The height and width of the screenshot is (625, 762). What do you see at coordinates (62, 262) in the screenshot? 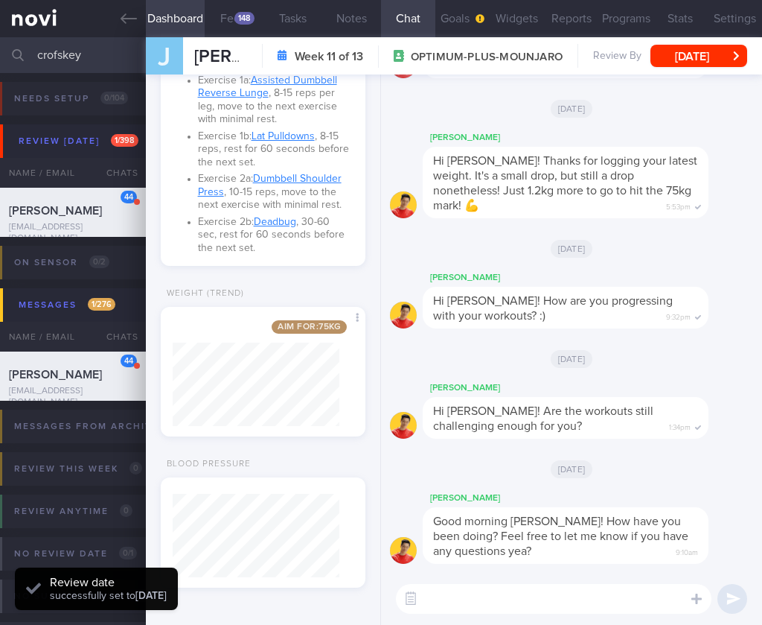
I see `div: On sensor` at bounding box center [62, 262].